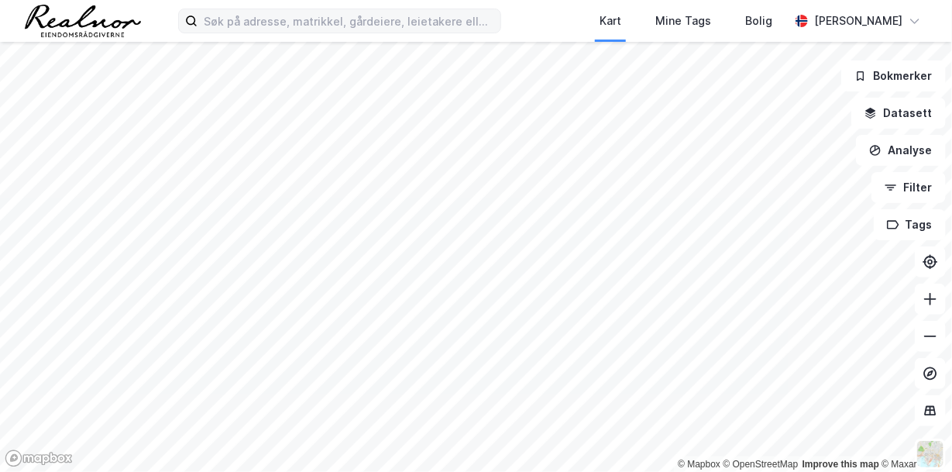  What do you see at coordinates (758, 21) in the screenshot?
I see `div: Bolig` at bounding box center [758, 21].